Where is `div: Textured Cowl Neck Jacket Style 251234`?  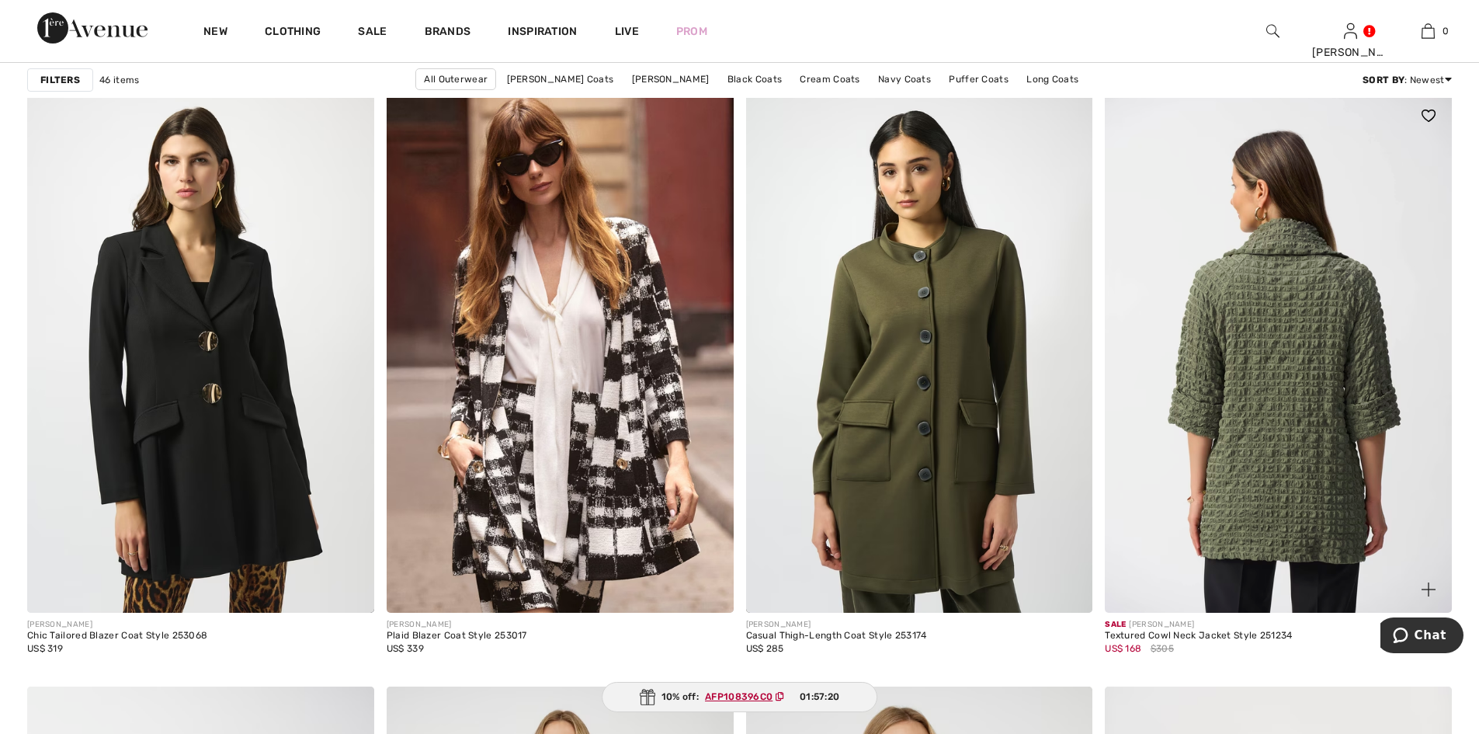 div: Textured Cowl Neck Jacket Style 251234 is located at coordinates (1198, 636).